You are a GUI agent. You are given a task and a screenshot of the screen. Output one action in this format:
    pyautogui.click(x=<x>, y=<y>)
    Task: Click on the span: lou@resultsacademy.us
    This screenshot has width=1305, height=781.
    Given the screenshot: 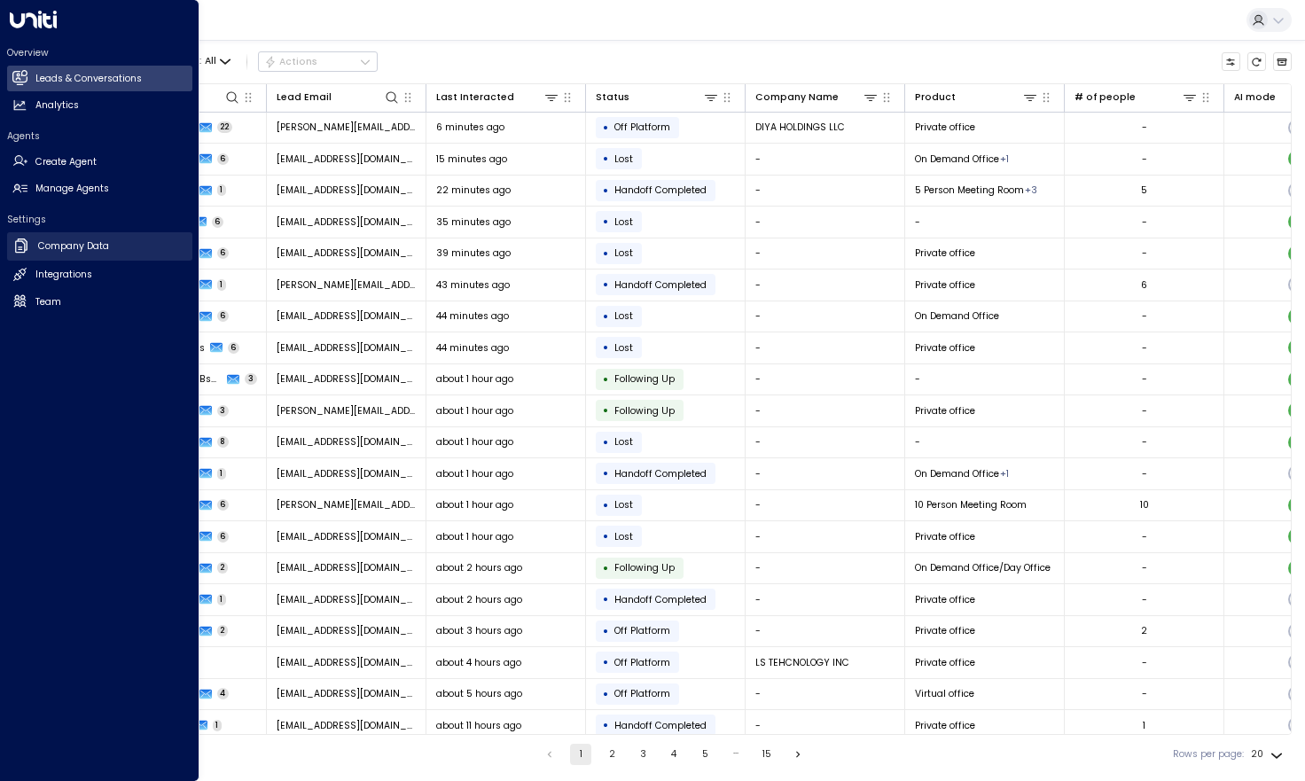 What is the action you would take?
    pyautogui.click(x=347, y=411)
    